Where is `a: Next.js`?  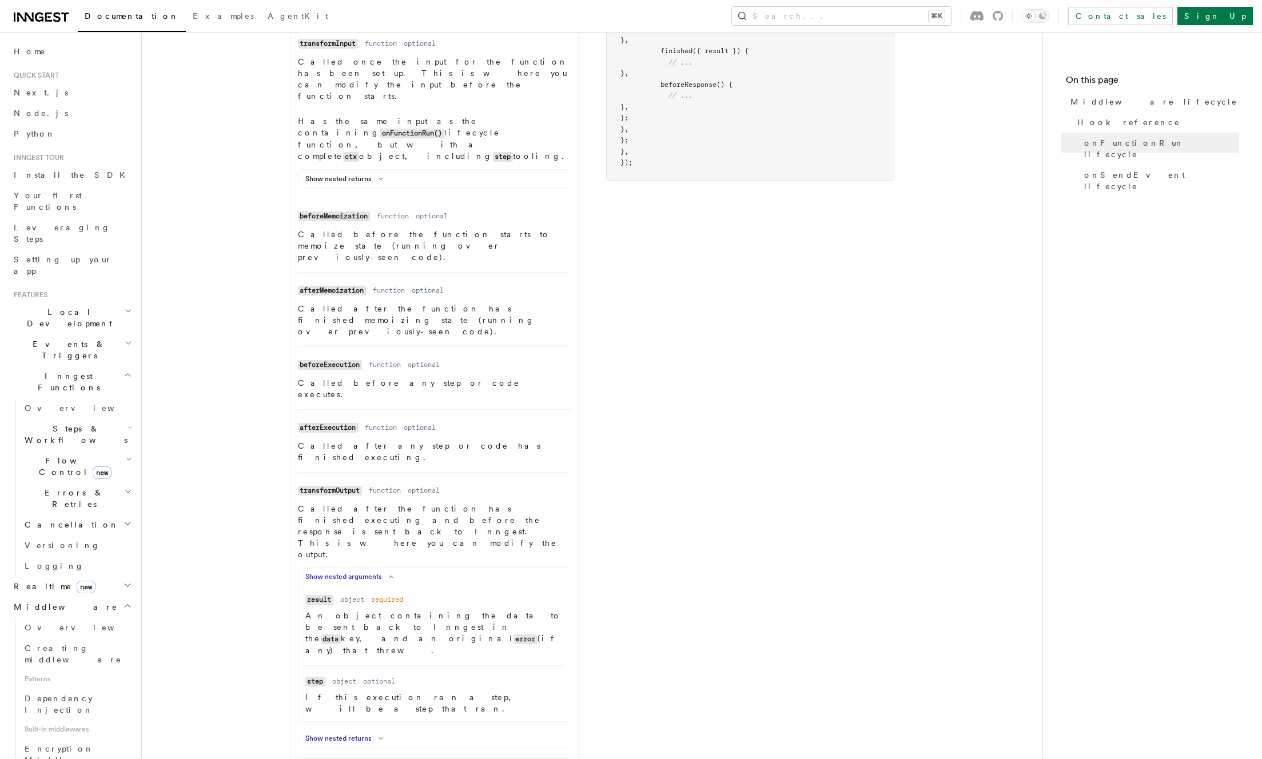 a: Next.js is located at coordinates (71, 93).